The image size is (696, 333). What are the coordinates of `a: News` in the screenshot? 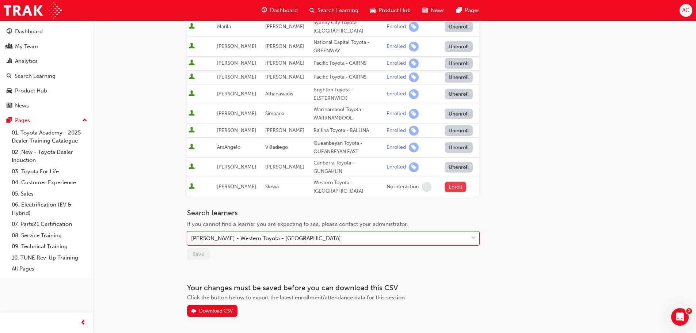 It's located at (46, 106).